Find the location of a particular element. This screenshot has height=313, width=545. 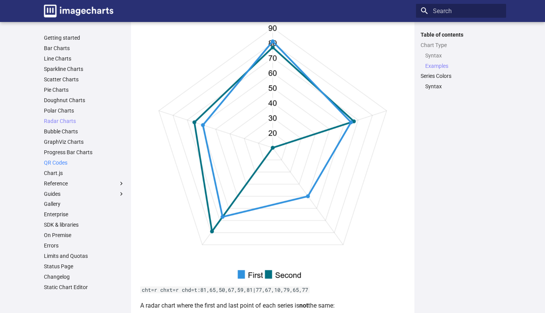

a: Errors is located at coordinates (84, 245).